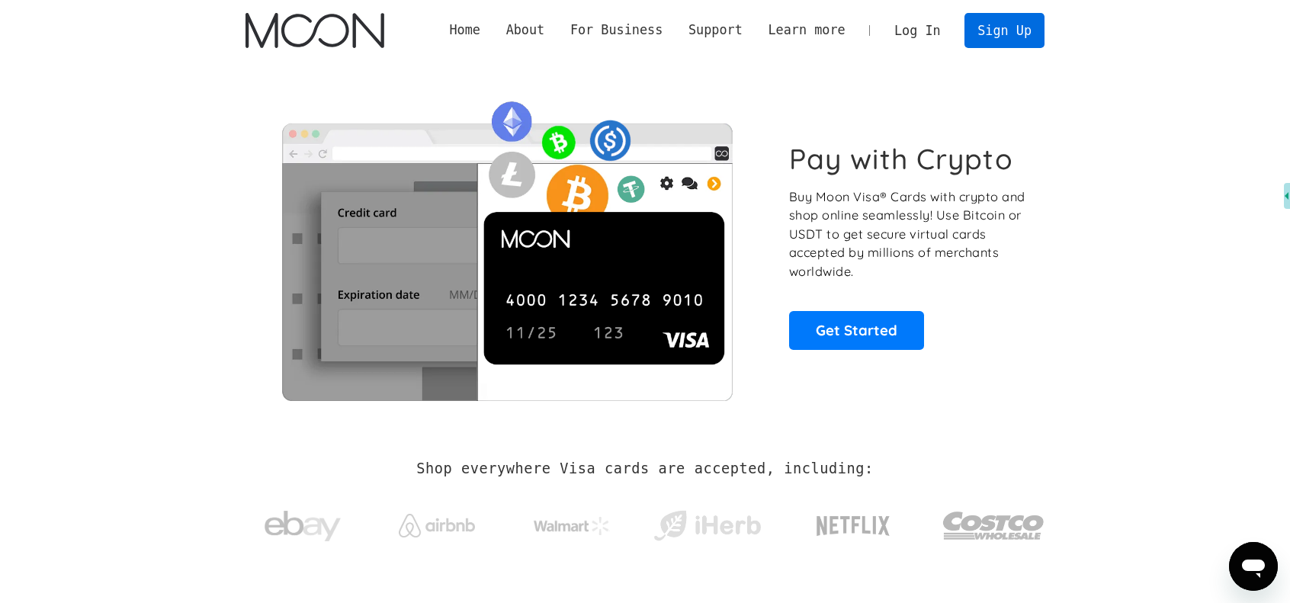 The image size is (1290, 603). Describe the element at coordinates (715, 30) in the screenshot. I see `div: Support` at that location.